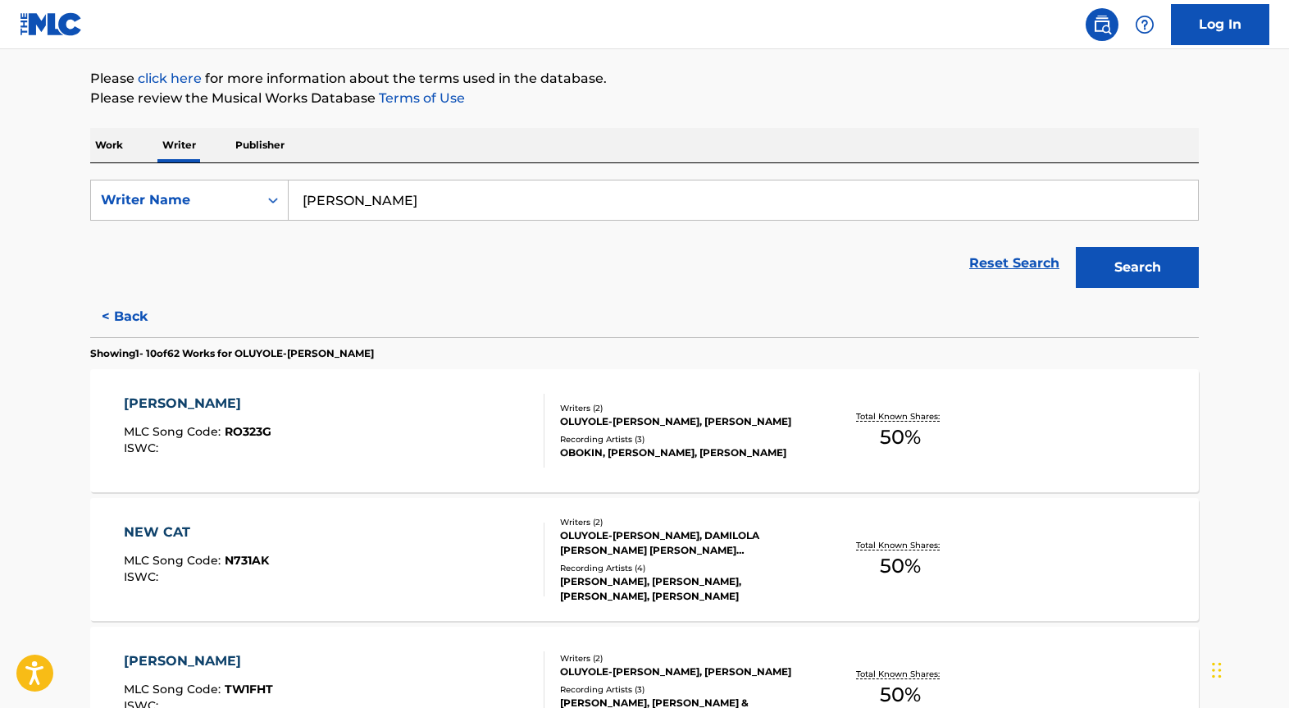  Describe the element at coordinates (645, 98) in the screenshot. I see `p: Please review the Musical Works Database` at that location.